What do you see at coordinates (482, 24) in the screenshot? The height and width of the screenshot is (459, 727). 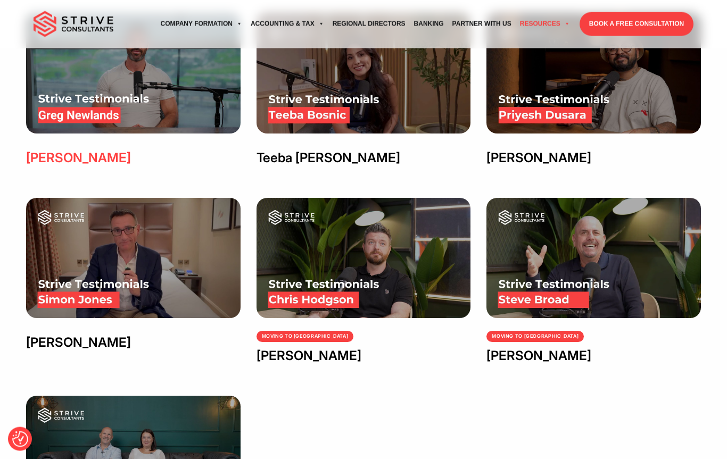 I see `a: Partner with Us` at bounding box center [482, 24].